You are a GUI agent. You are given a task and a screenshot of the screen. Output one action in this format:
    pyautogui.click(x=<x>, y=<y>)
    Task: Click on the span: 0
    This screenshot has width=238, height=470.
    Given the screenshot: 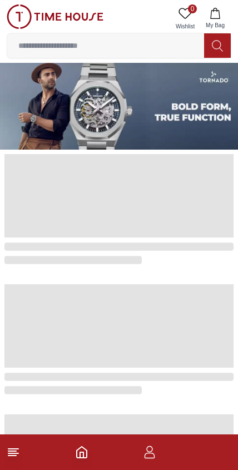 What is the action you would take?
    pyautogui.click(x=192, y=9)
    